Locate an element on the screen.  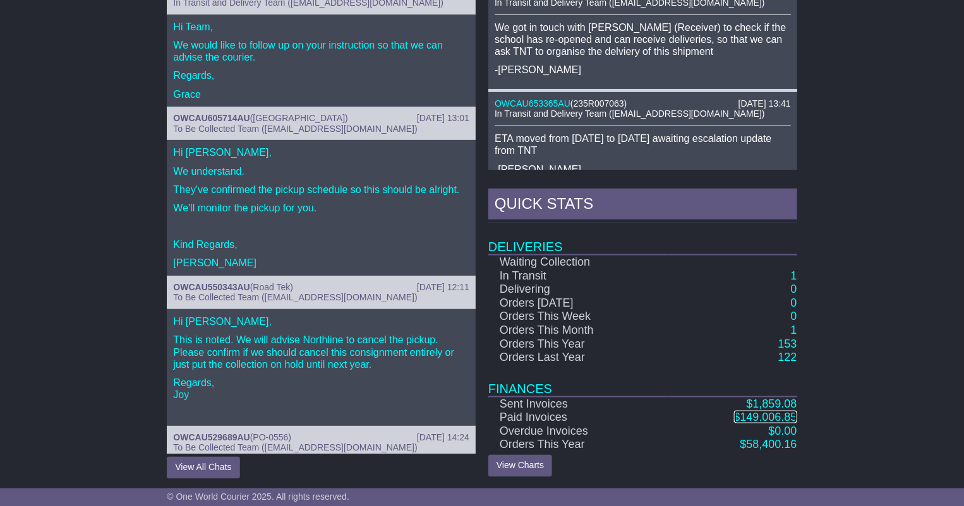
p: Kind Regards, is located at coordinates (321, 244).